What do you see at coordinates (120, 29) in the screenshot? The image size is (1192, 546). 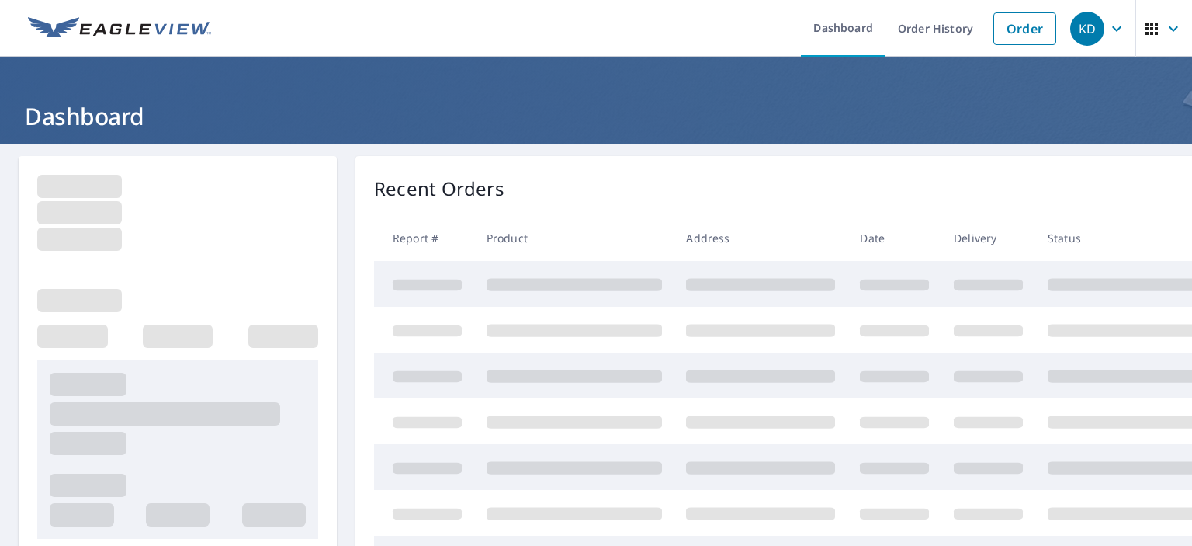 I see `img: EV Logo` at bounding box center [120, 29].